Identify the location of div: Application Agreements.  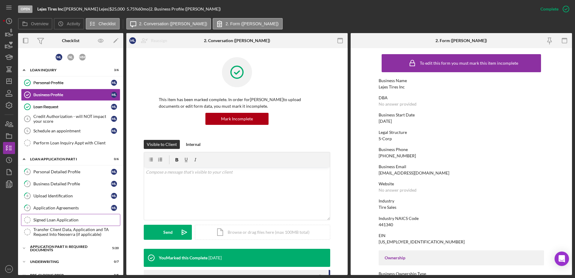
(72, 208).